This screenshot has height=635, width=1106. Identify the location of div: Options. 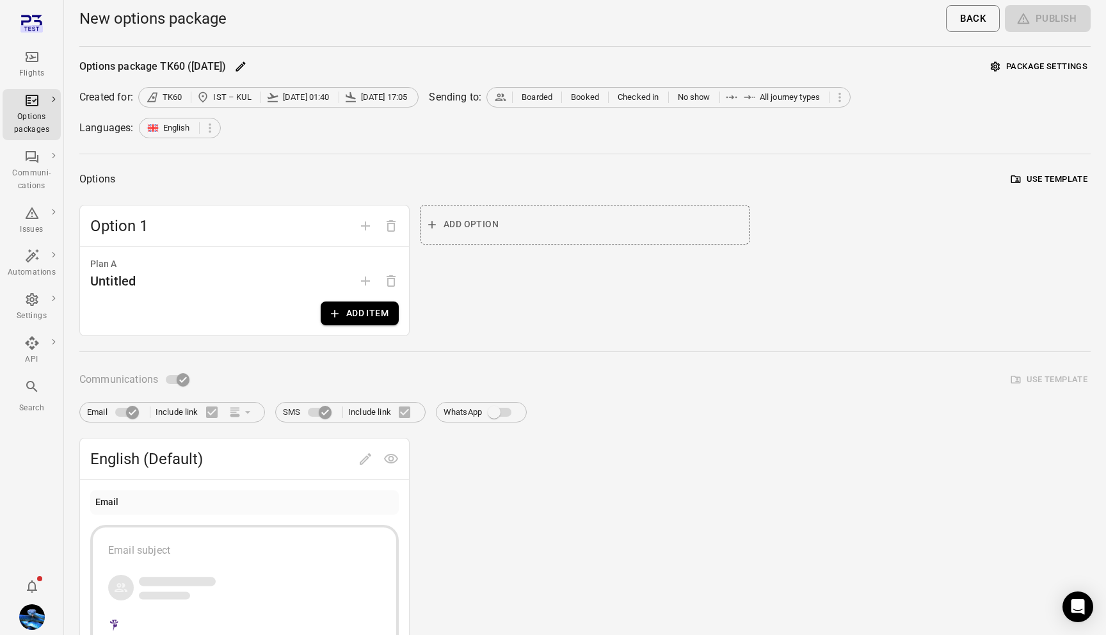
(97, 179).